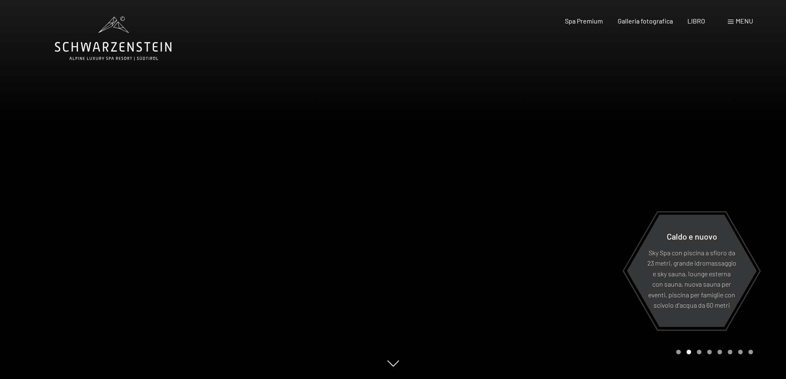 This screenshot has width=786, height=379. I want to click on a: Galleria fotografica, so click(645, 21).